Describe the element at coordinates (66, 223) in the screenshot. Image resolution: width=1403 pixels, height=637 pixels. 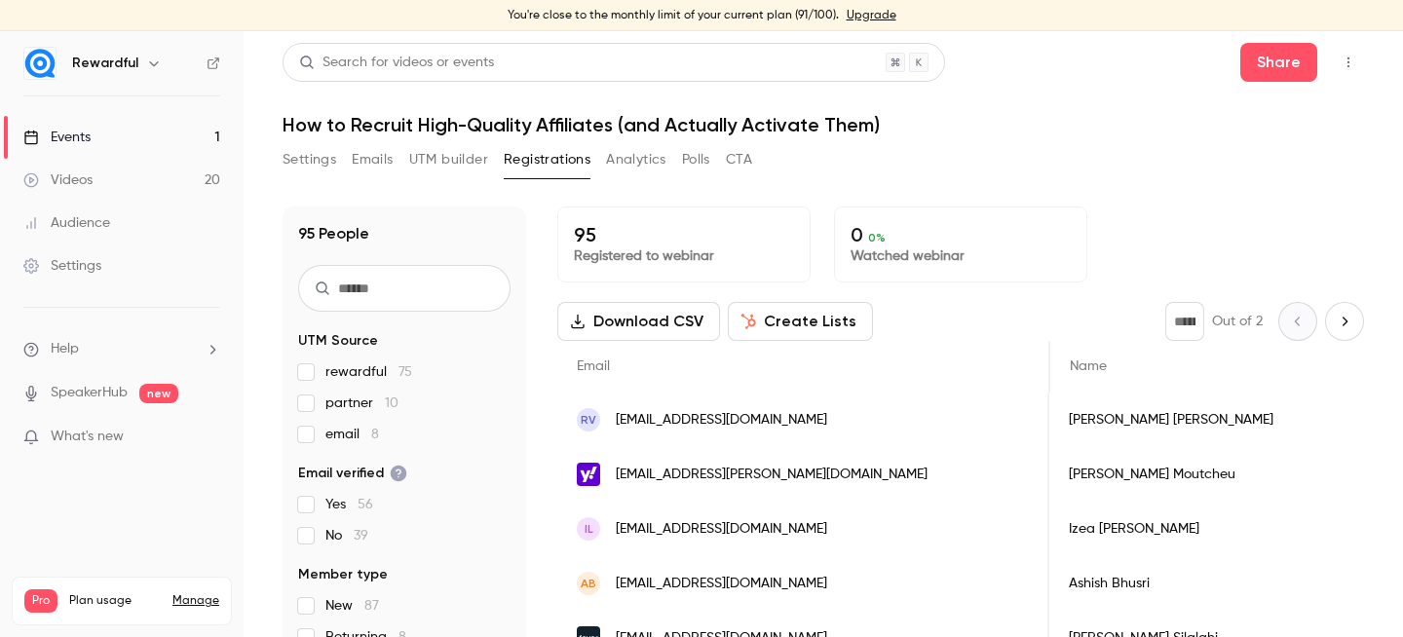
I see `div: Audience` at that location.